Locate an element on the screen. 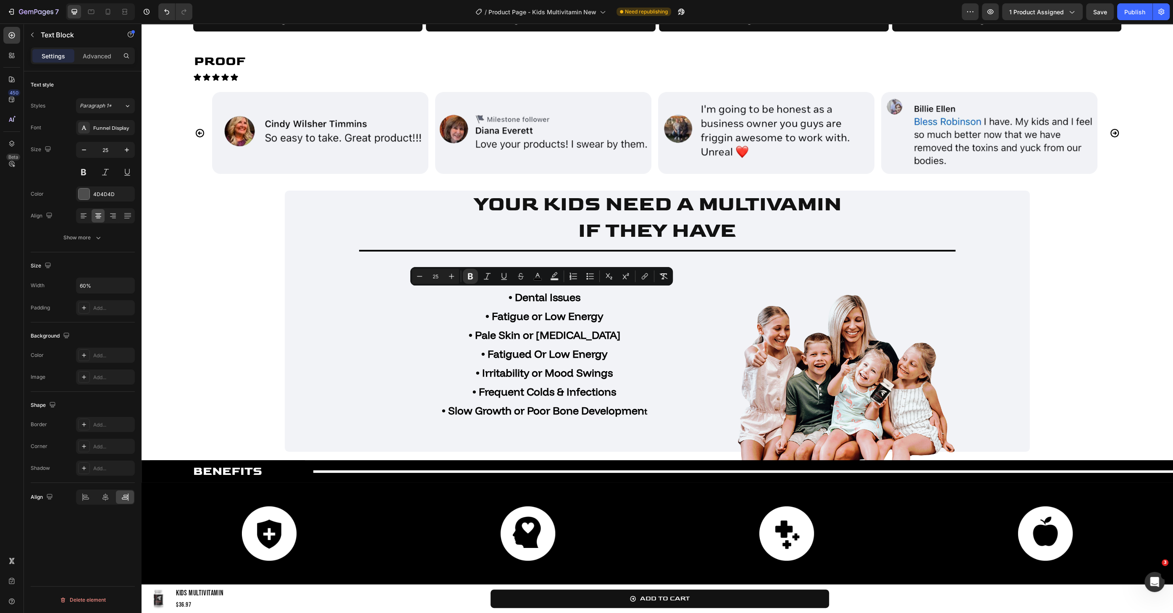 This screenshot has height=613, width=1173. div: Padding is located at coordinates (40, 308).